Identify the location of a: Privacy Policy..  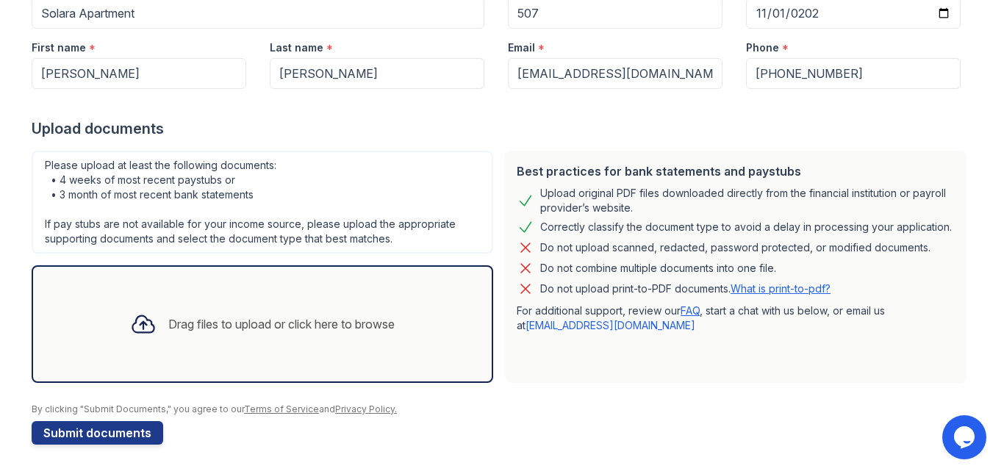
(366, 409).